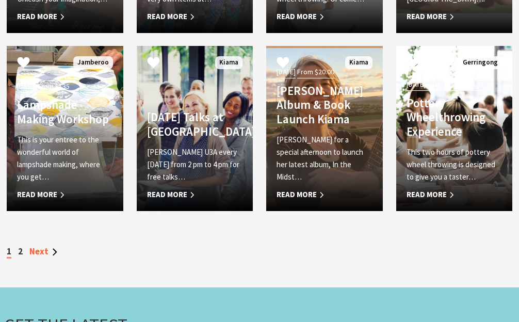 The image size is (519, 322). Describe the element at coordinates (283, 63) in the screenshot. I see `button: Click to Favourite Nerida Album & Book Launch Kiama` at that location.